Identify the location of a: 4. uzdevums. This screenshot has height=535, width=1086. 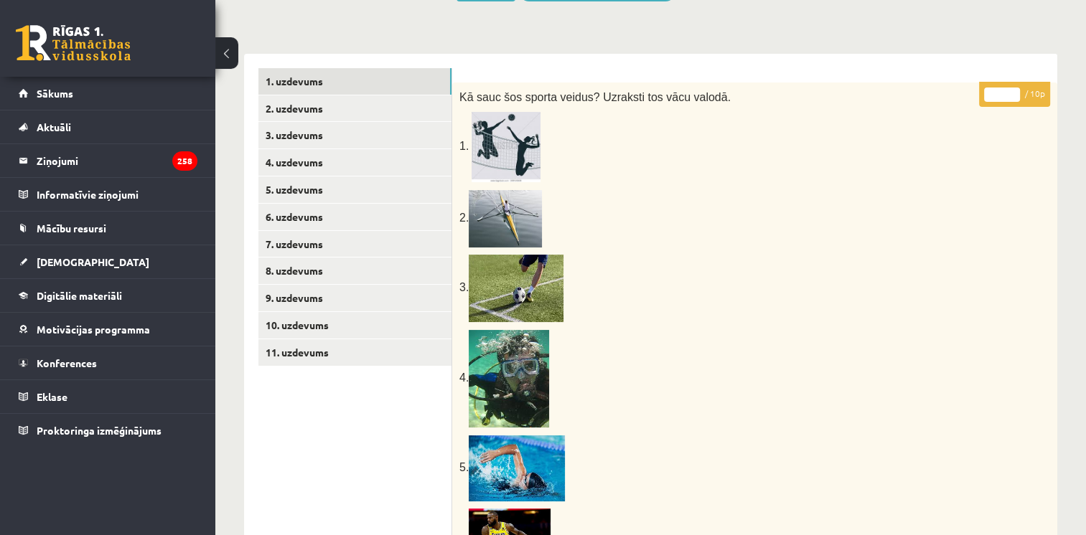
(354, 162).